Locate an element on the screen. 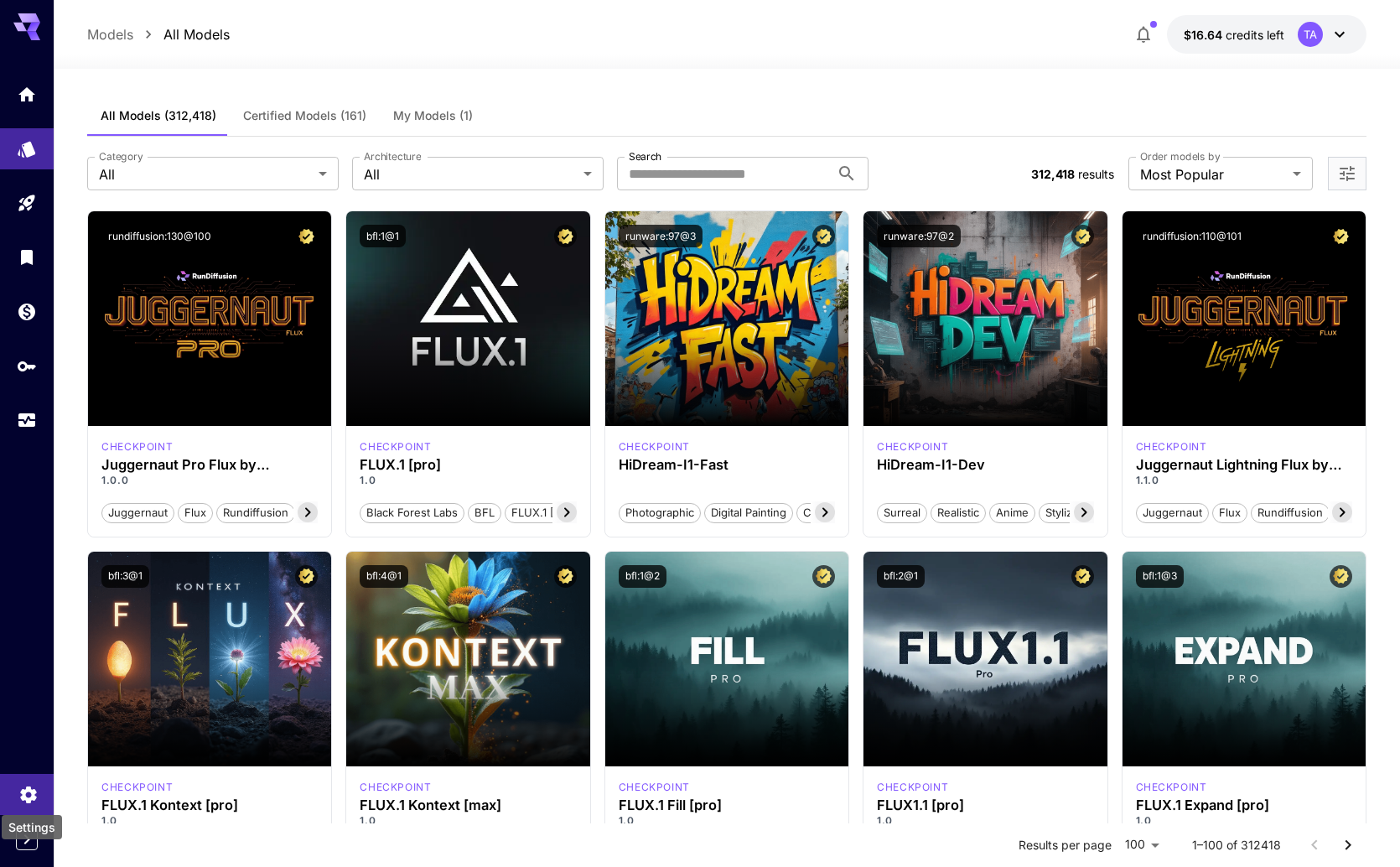 This screenshot has height=867, width=1400. button: rundiffusion is located at coordinates (1290, 513).